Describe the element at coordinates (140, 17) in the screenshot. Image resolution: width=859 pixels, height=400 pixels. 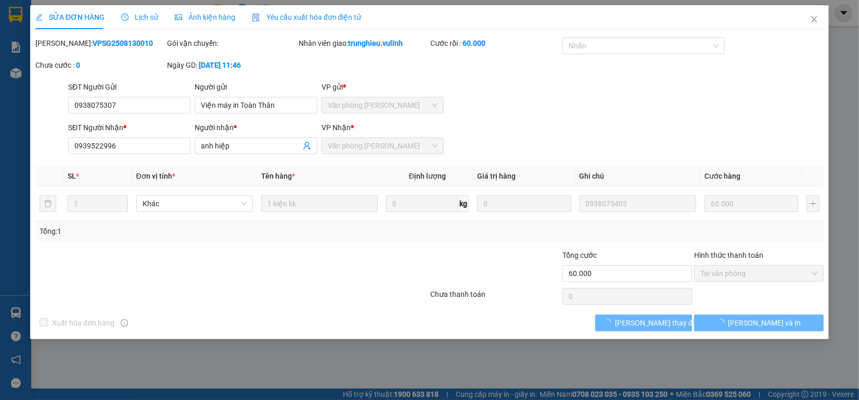
I see `span: Lịch sử` at that location.